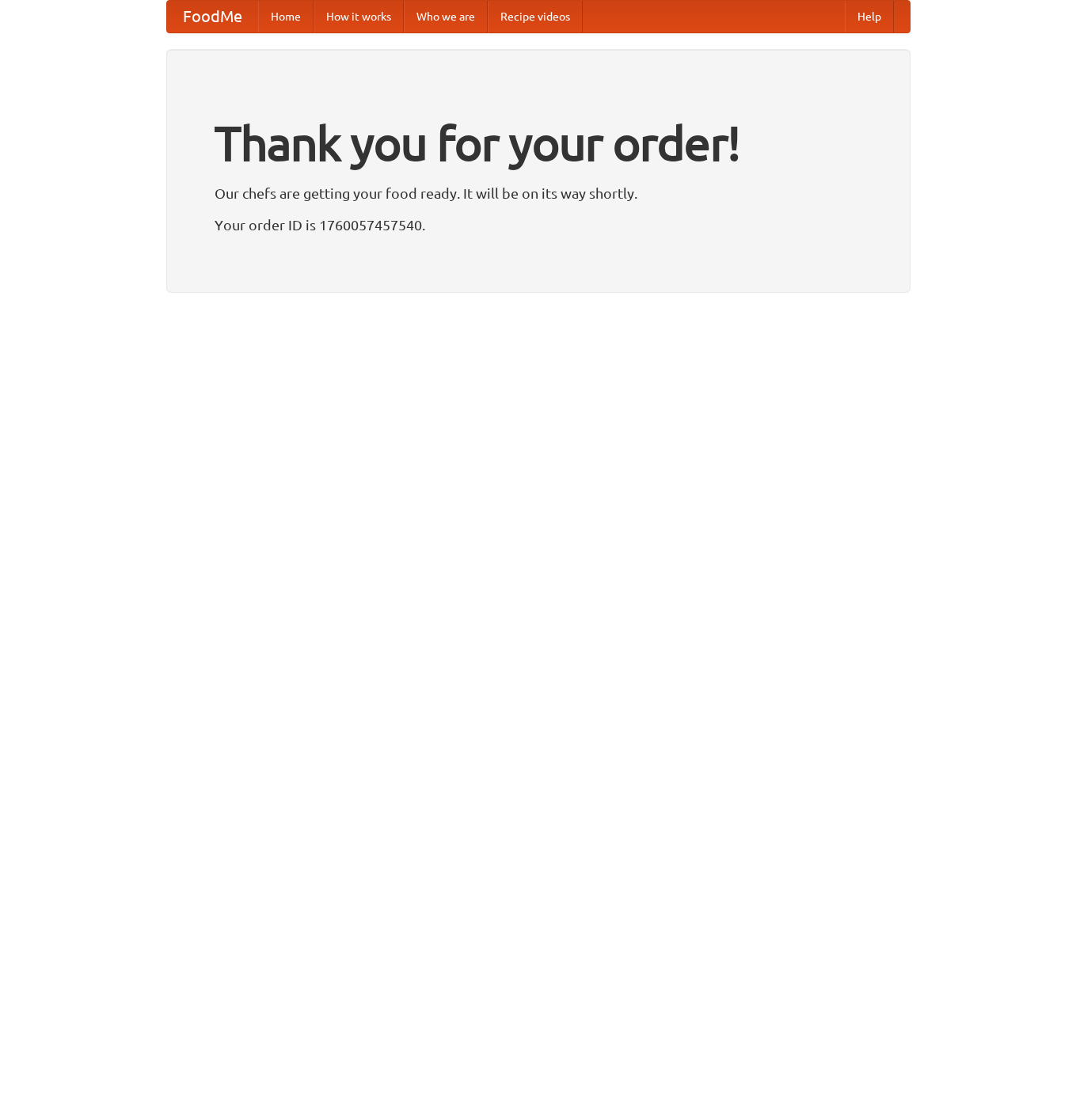  I want to click on p: Our chefs are getting your food ready. It will be on its way shortly., so click(539, 193).